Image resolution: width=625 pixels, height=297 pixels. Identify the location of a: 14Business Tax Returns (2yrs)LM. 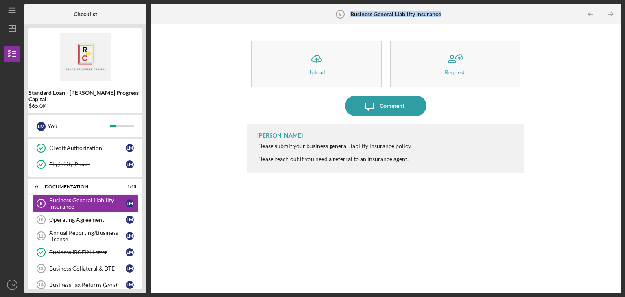
(85, 285).